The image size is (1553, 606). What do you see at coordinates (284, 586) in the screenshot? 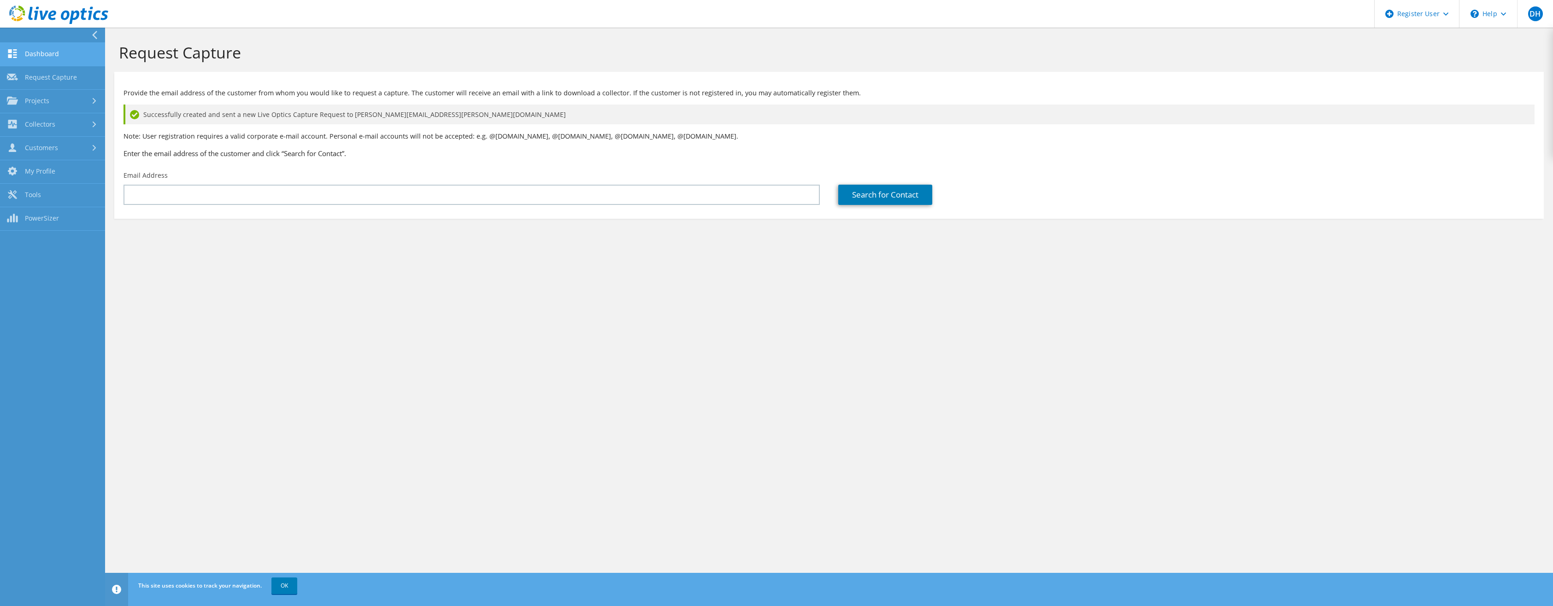
I see `a: OK` at bounding box center [284, 586].